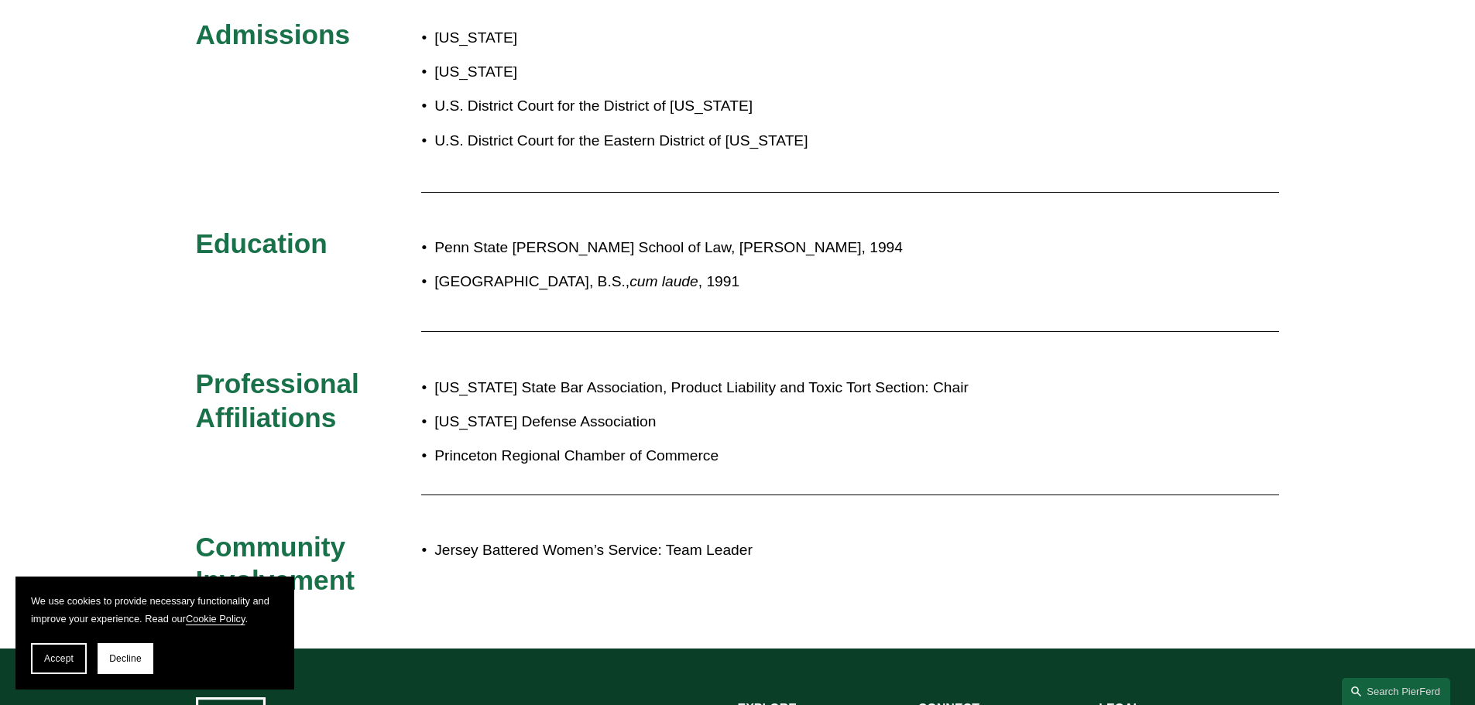  What do you see at coordinates (273, 34) in the screenshot?
I see `span: Admissions` at bounding box center [273, 34].